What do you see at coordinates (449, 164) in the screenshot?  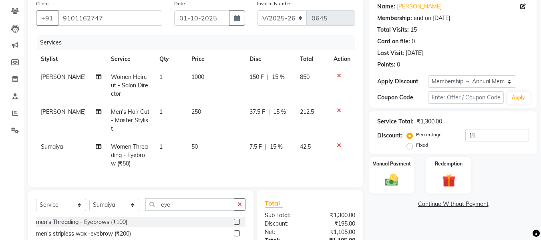 I see `label: Redemption` at bounding box center [449, 164].